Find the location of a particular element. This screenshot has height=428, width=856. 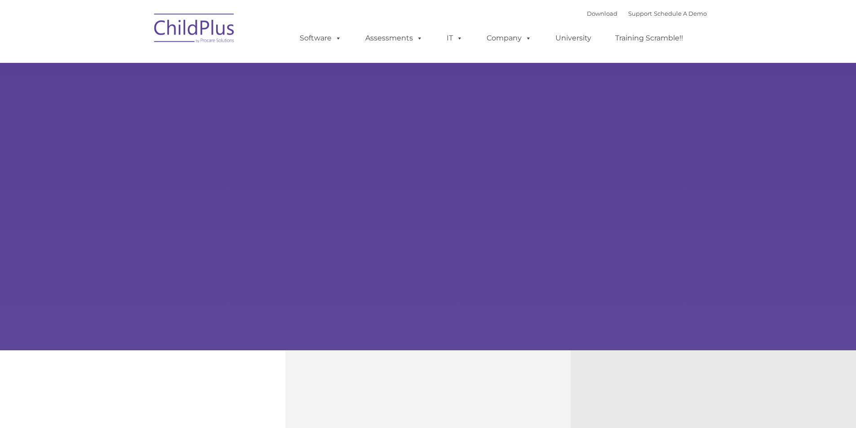

a: Company is located at coordinates (509, 38).